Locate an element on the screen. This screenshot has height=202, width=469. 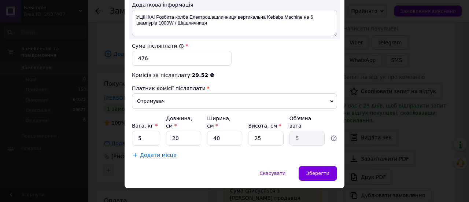
textarea: УЦІНКА! Розбита колба Електрошашличниця вертикальна Kebabs Machine на 6 шампурів 1000W / Шашличниця is located at coordinates (234, 23).